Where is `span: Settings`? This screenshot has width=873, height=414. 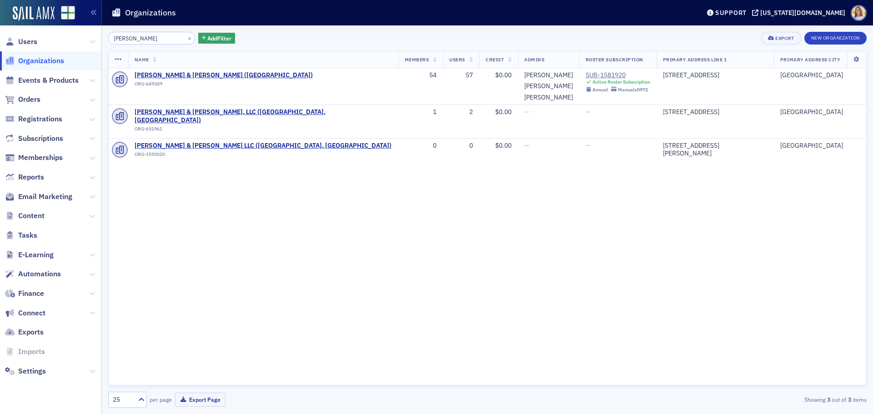
span: Settings is located at coordinates (32, 371).